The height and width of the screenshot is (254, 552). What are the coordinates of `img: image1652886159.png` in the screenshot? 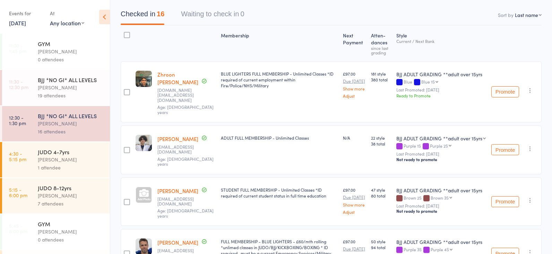 It's located at (144, 143).